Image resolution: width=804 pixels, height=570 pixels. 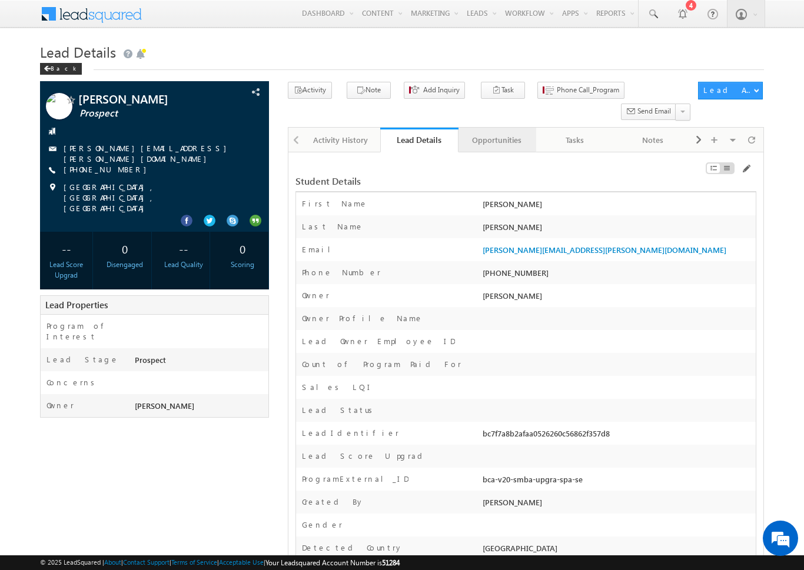 What do you see at coordinates (194, 562) in the screenshot?
I see `a: Terms of Service` at bounding box center [194, 562].